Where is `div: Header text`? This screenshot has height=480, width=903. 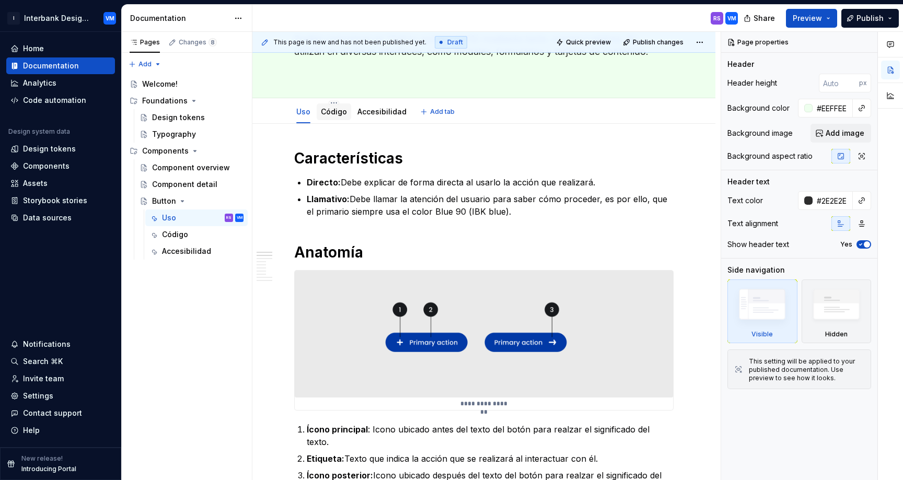 div: Header text is located at coordinates (748, 182).